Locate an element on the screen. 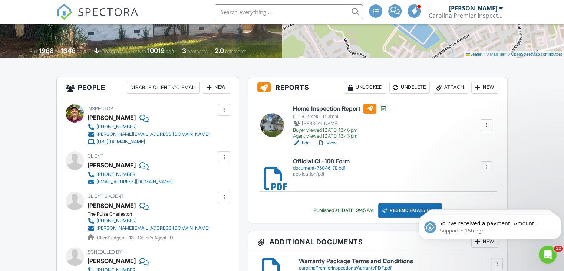 The width and height of the screenshot is (564, 271). h6: Home Inspection Report is located at coordinates (340, 109).